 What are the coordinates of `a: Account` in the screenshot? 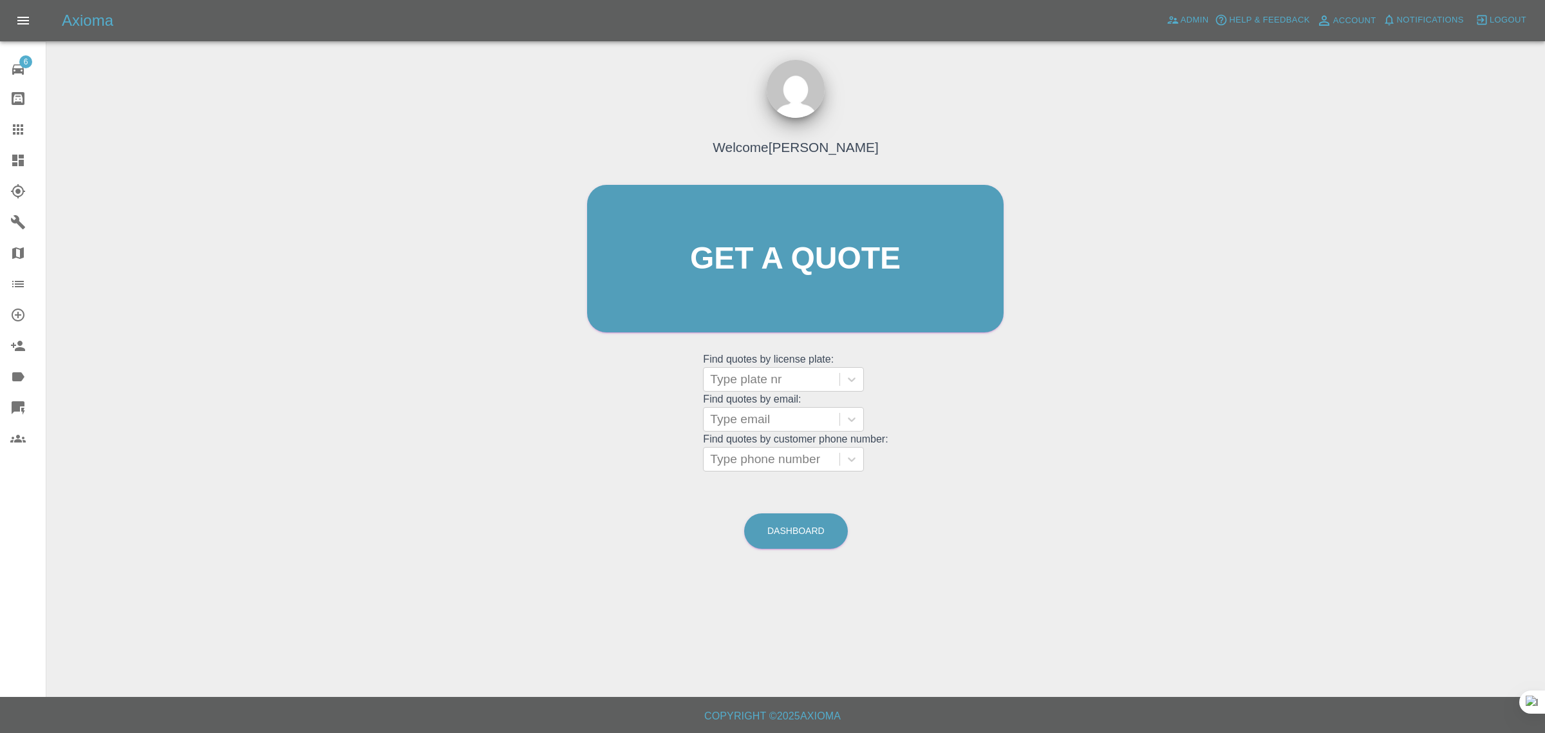 It's located at (1346, 21).